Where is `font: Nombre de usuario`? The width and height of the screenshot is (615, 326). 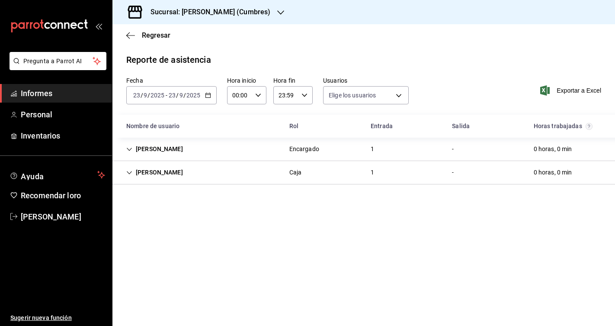 font: Nombre de usuario is located at coordinates (153, 126).